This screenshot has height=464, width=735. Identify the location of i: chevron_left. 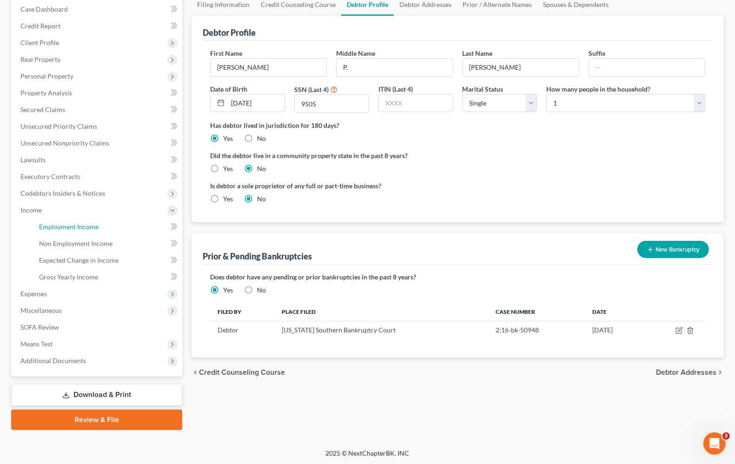
(195, 372).